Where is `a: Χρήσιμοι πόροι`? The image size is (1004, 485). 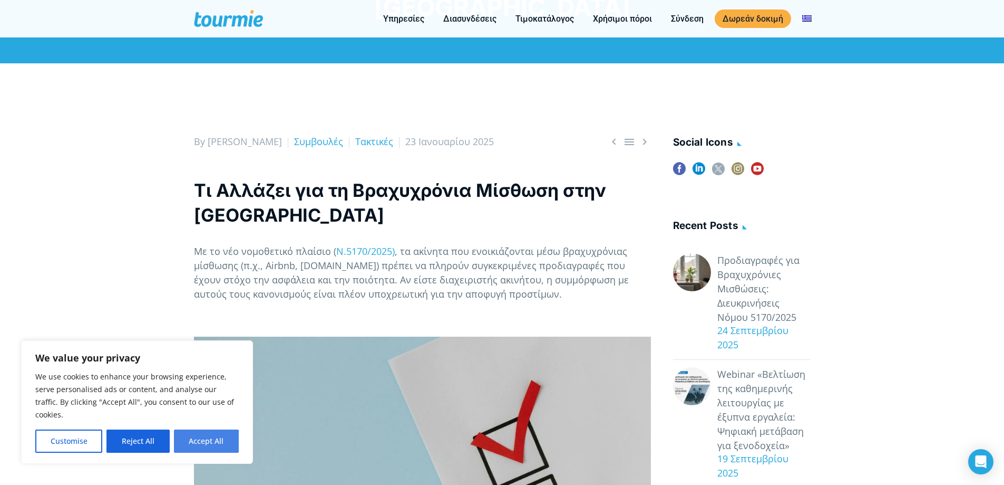
a: Χρήσιμοι πόροι is located at coordinates (623, 18).